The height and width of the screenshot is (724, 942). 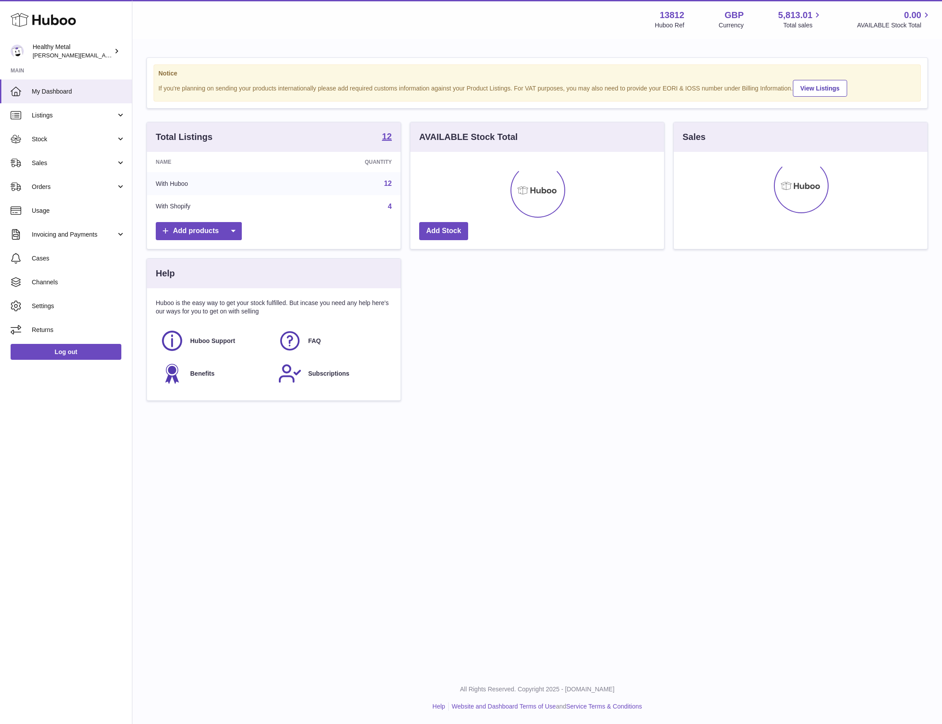 I want to click on a: Add Stock, so click(x=444, y=231).